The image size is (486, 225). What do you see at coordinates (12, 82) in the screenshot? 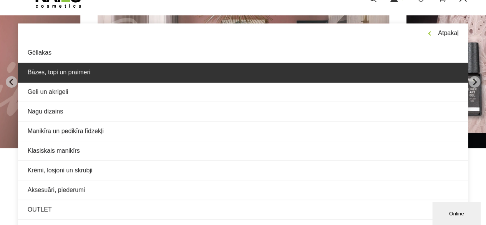
I see `button: Previous slide` at bounding box center [12, 82].